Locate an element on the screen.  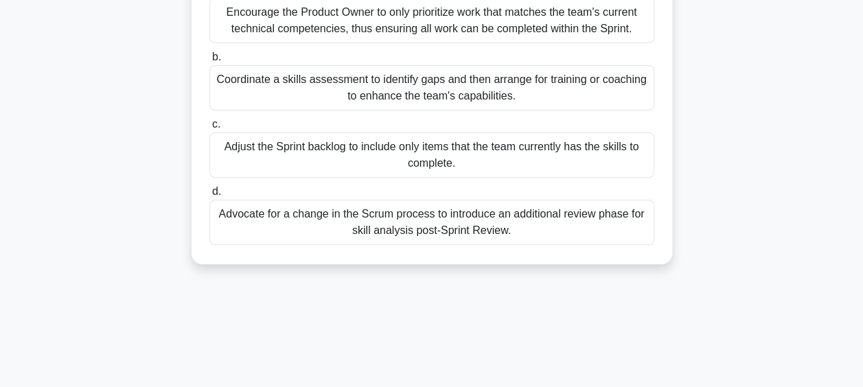
span: c. is located at coordinates (216, 124).